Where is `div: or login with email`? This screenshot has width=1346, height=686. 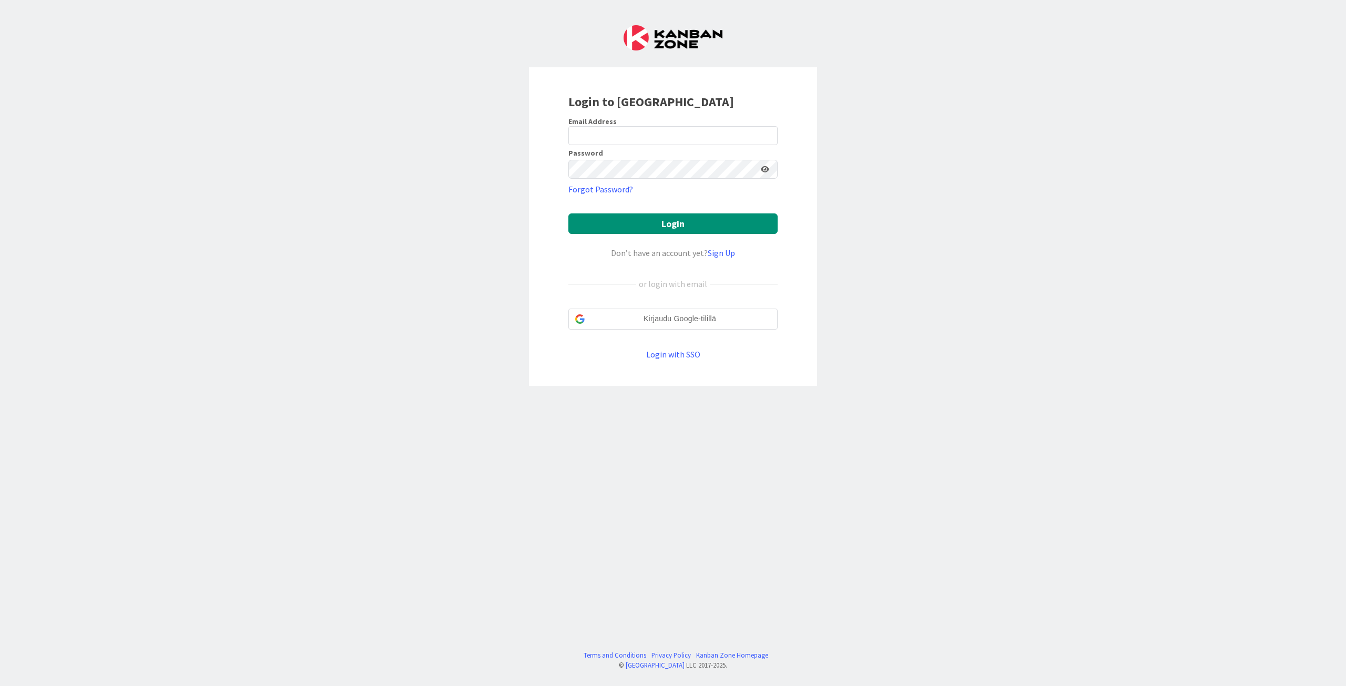 div: or login with email is located at coordinates (673, 284).